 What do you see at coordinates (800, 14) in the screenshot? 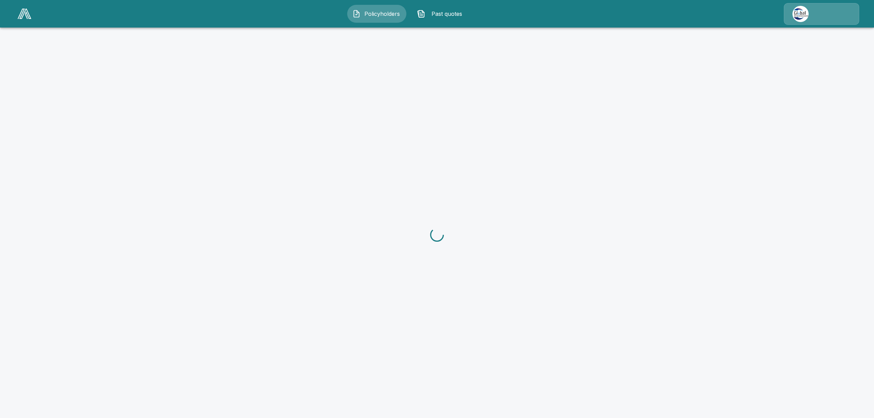
I see `img: Agency Icon` at bounding box center [800, 14].